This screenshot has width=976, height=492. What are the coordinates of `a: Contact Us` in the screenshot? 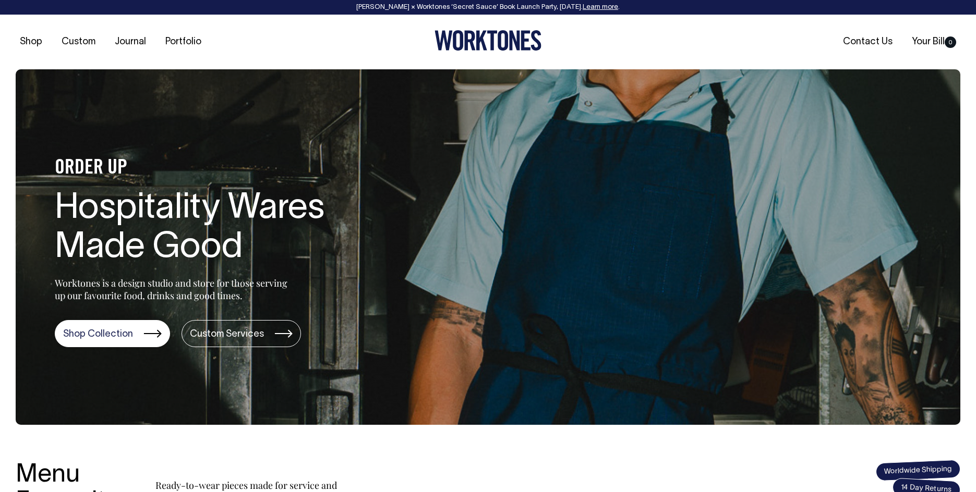 It's located at (868, 42).